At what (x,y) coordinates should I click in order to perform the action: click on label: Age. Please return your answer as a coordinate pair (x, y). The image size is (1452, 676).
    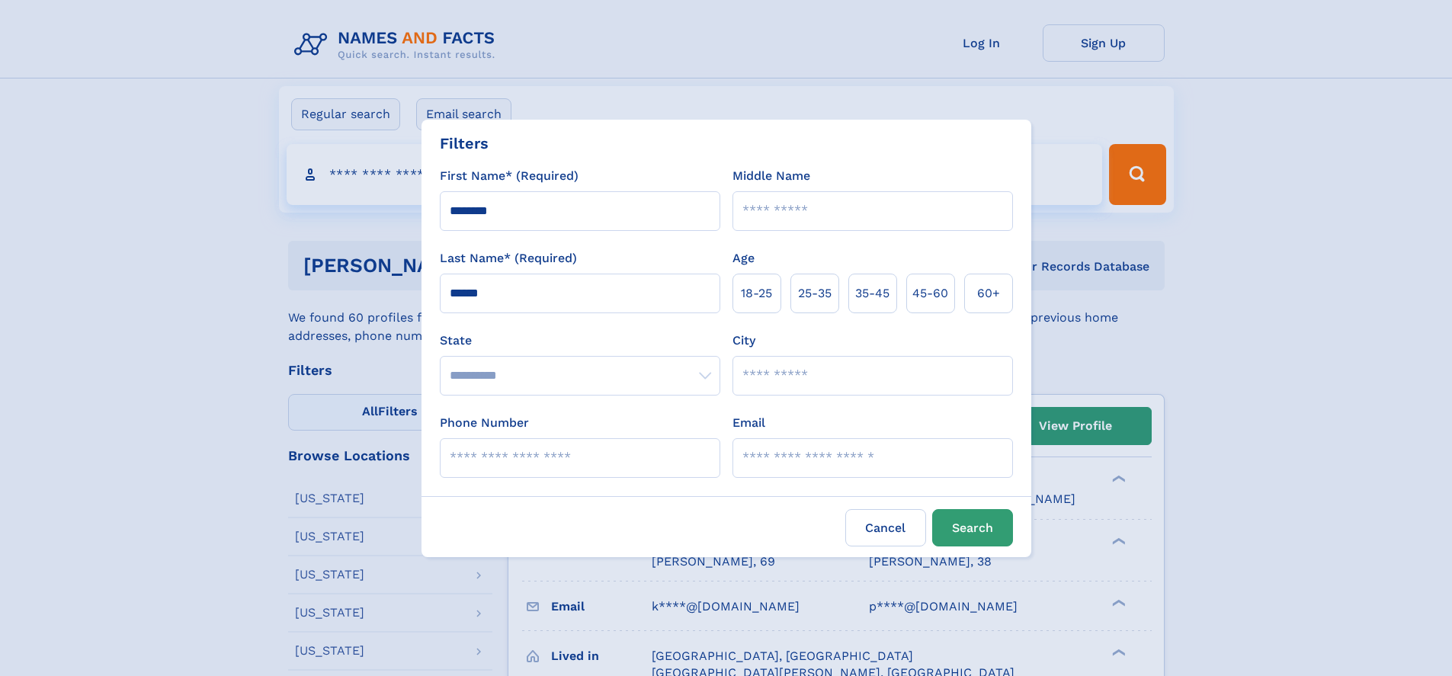
    Looking at the image, I should click on (743, 258).